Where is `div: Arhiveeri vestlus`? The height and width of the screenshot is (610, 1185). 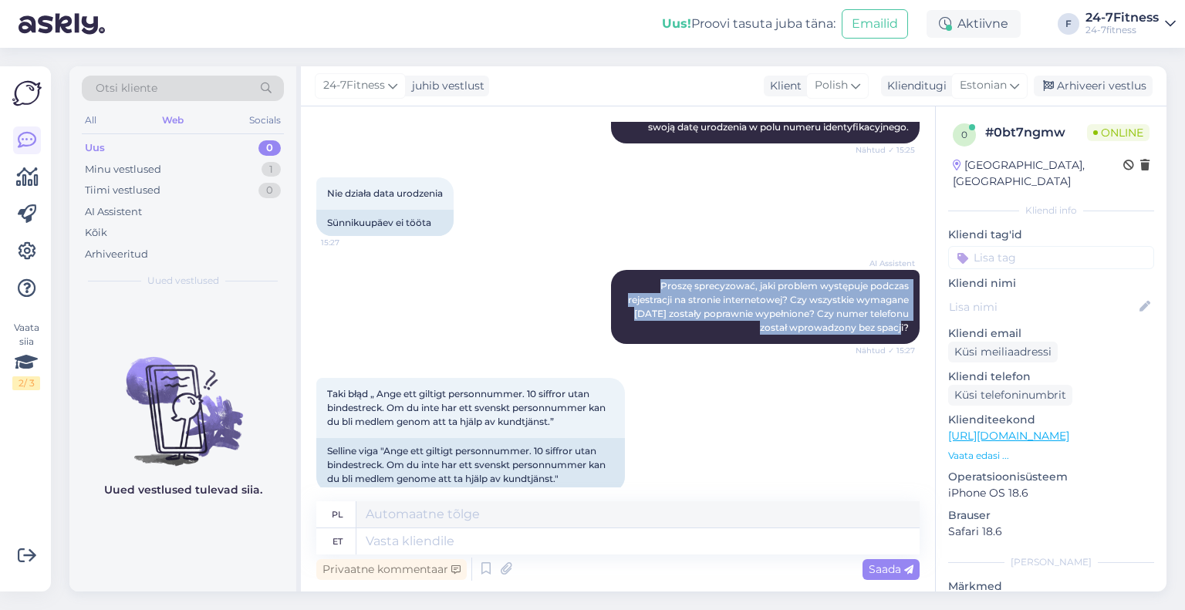
div: Arhiveeri vestlus is located at coordinates (1094, 86).